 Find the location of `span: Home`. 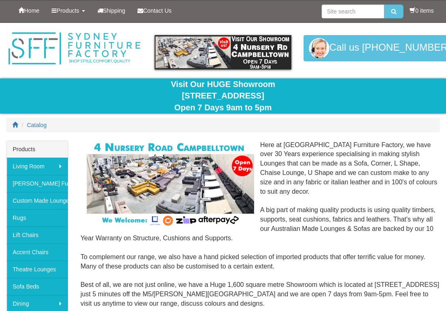

span: Home is located at coordinates (32, 11).